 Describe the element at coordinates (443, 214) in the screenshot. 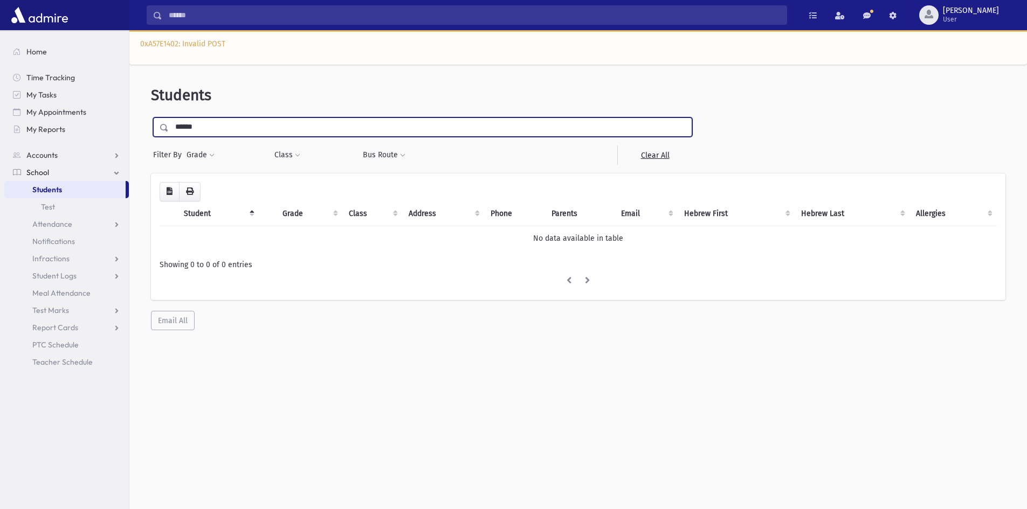

I see `th: Address: activate to sort column ascending` at that location.